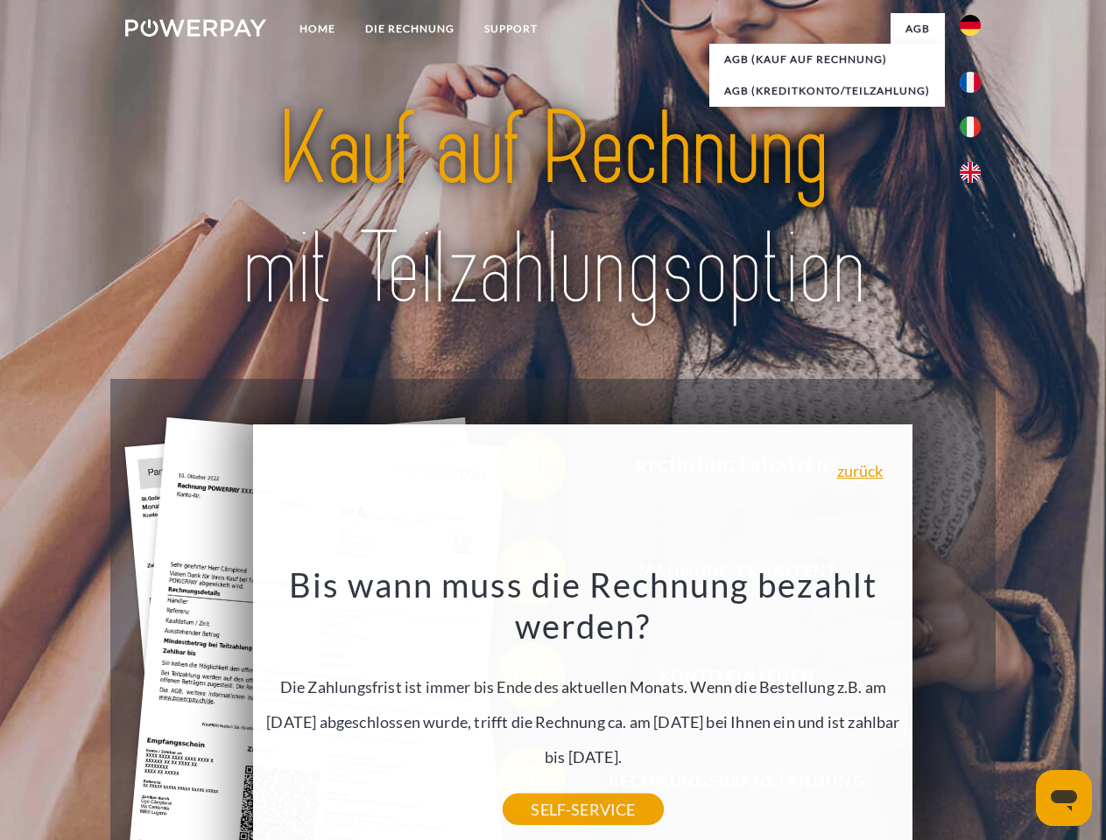  Describe the element at coordinates (552, 209) in the screenshot. I see `img: title-powerpay_de.svg` at that location.